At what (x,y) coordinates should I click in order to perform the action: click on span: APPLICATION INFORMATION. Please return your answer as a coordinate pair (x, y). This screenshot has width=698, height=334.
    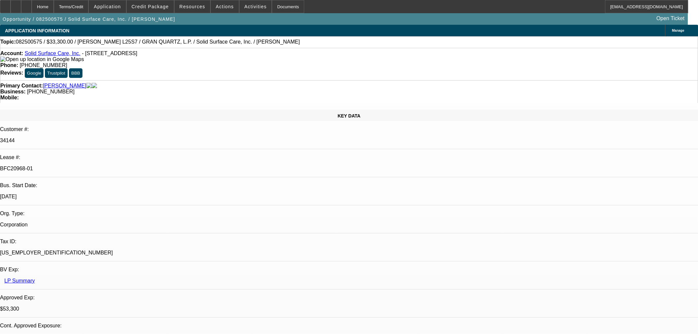
    Looking at the image, I should click on (37, 31).